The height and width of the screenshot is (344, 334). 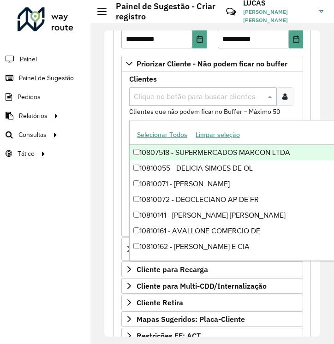 What do you see at coordinates (212, 286) in the screenshot?
I see `a: Cliente para Multi-CDD/Internalização` at bounding box center [212, 286].